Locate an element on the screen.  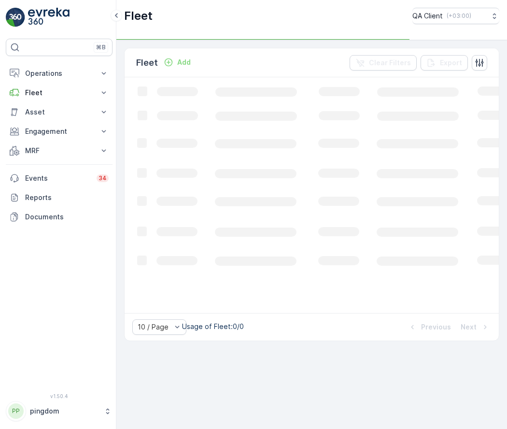
p: Operations is located at coordinates (59, 73).